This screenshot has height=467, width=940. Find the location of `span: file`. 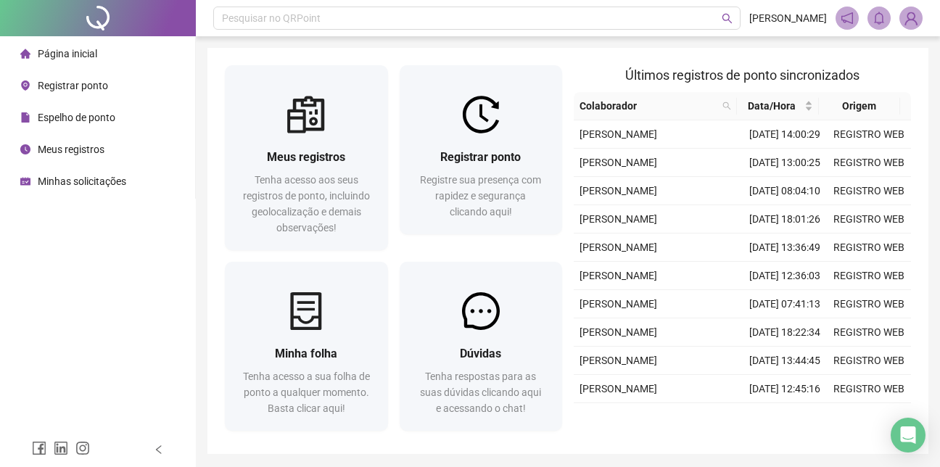

span: file is located at coordinates (25, 117).